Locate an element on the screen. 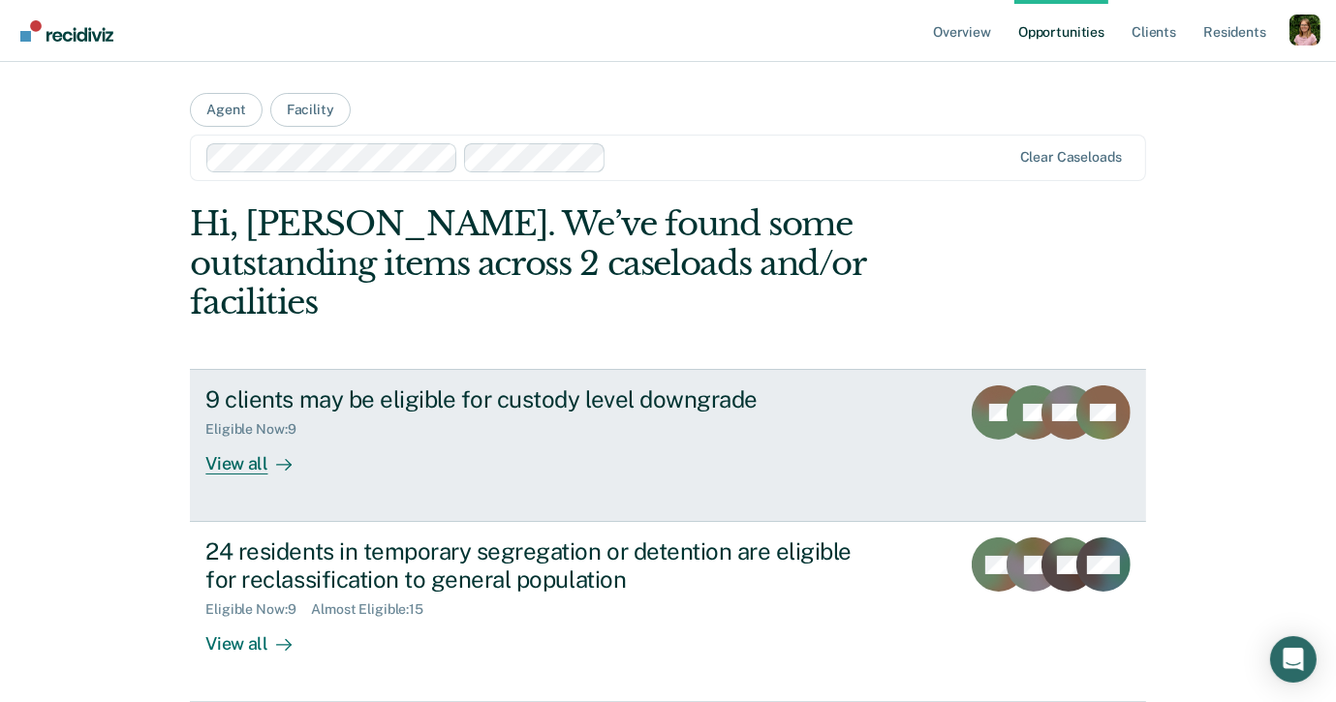 The image size is (1336, 702). div: Open Intercom Messenger is located at coordinates (1293, 660).